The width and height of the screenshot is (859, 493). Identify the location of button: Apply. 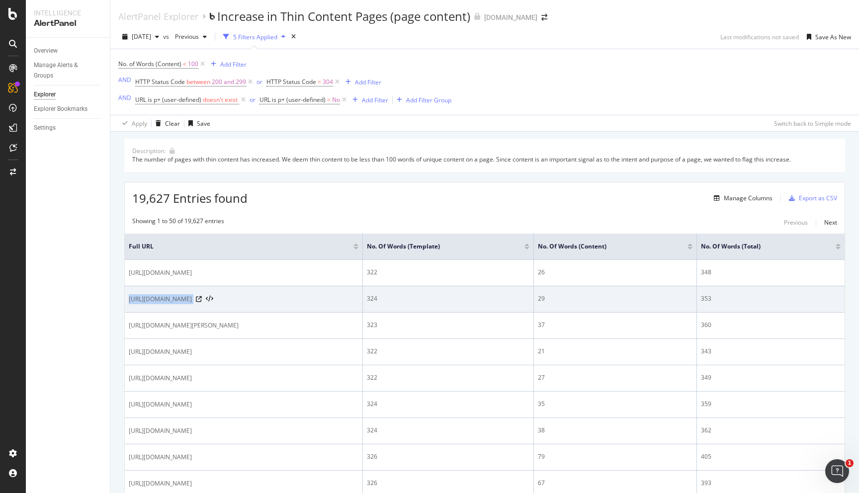
(133, 123).